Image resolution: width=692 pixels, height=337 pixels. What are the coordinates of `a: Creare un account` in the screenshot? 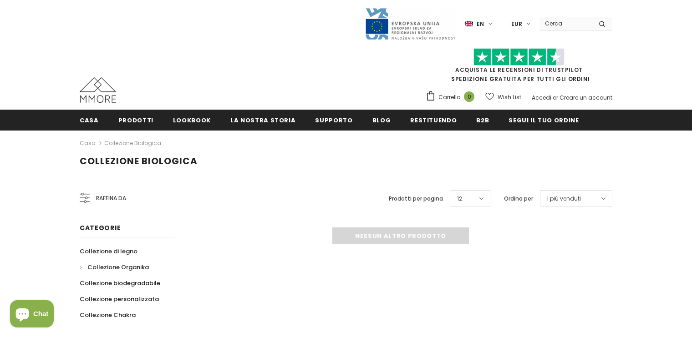 It's located at (586, 97).